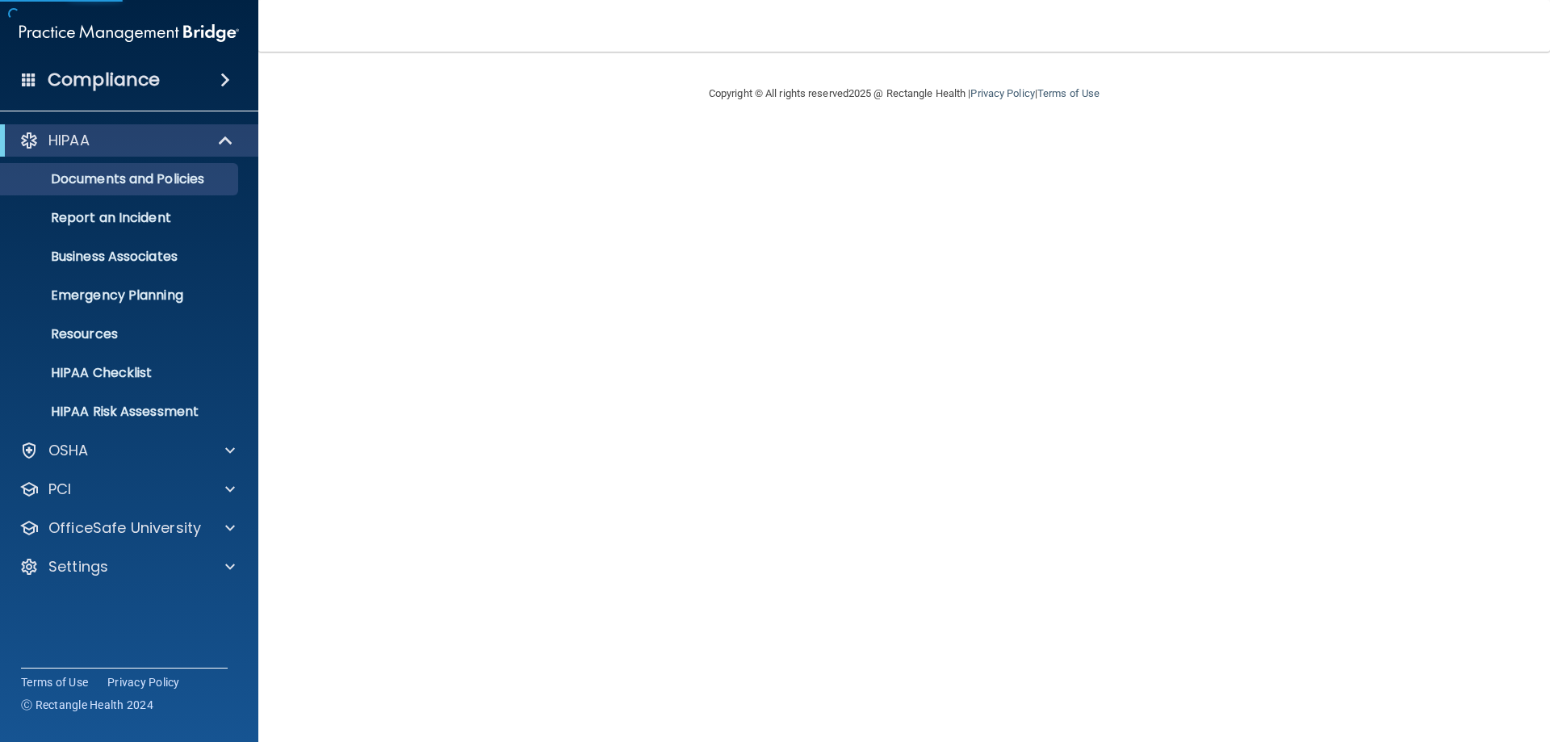 The image size is (1550, 742). I want to click on p: Emergency Planning, so click(120, 295).